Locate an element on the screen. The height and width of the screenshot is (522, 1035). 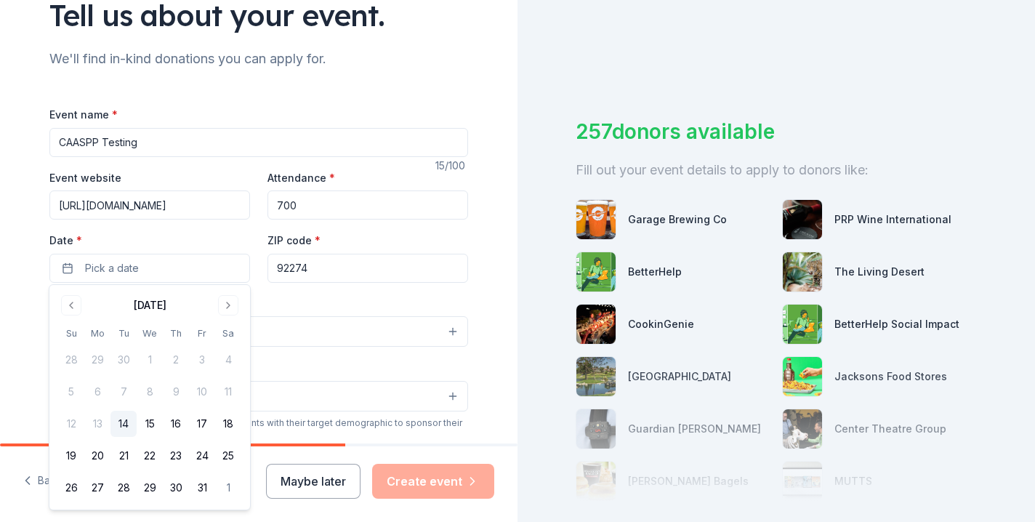
button: 19 is located at coordinates (71, 456).